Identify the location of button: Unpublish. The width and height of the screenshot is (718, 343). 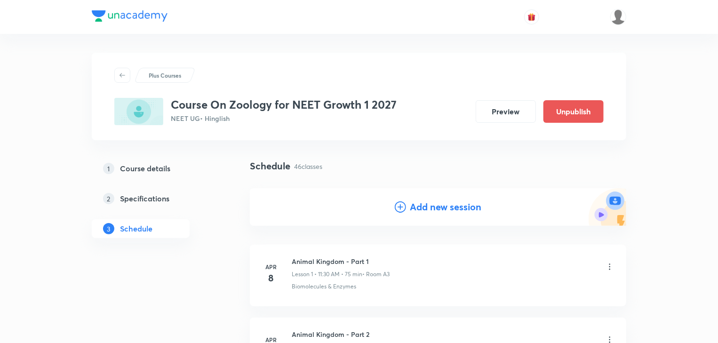
(573, 111).